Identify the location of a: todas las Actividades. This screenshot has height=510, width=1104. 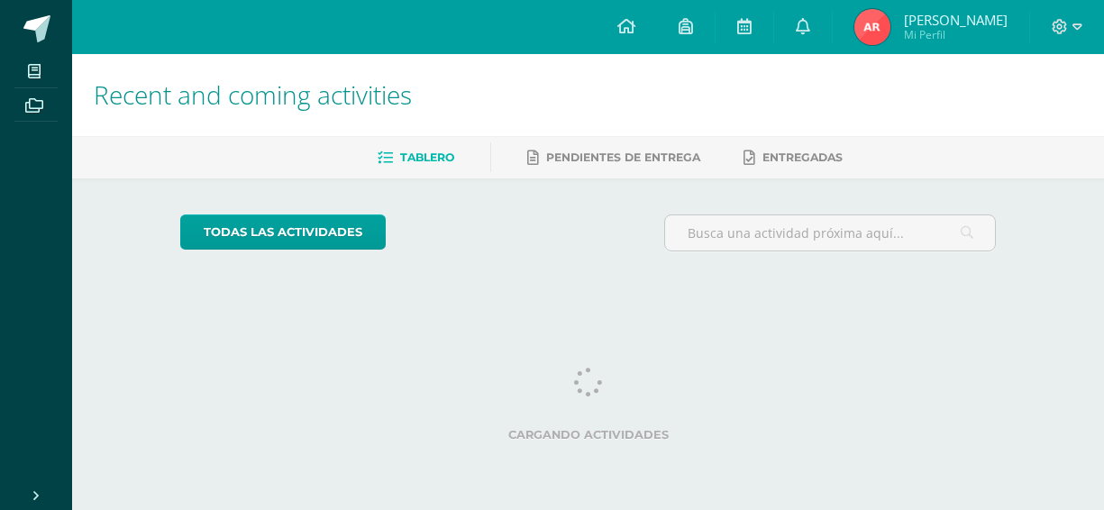
(283, 232).